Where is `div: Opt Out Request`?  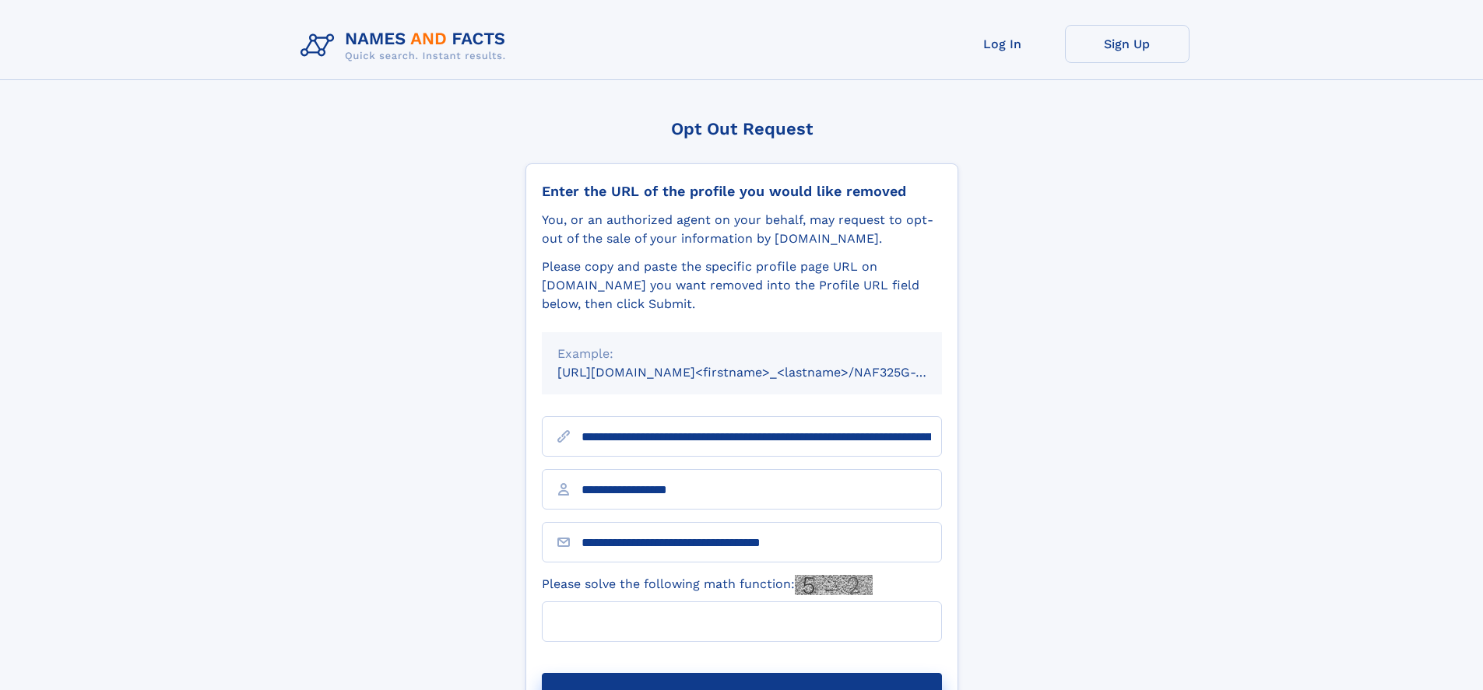 div: Opt Out Request is located at coordinates (742, 128).